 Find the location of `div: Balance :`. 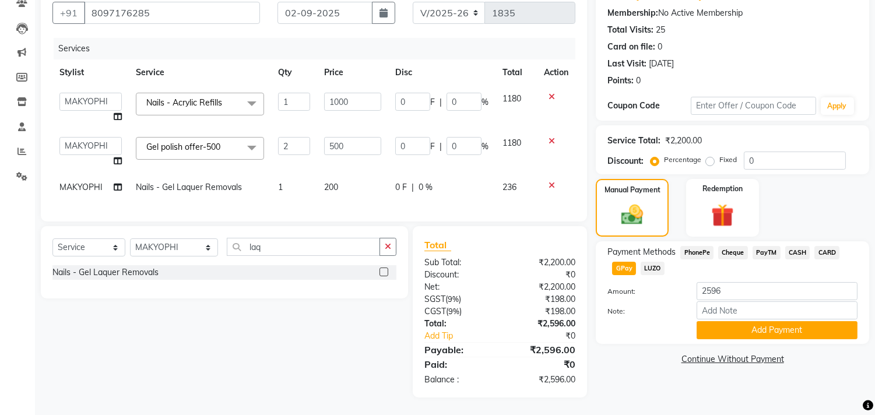

div: Balance : is located at coordinates (458, 380).